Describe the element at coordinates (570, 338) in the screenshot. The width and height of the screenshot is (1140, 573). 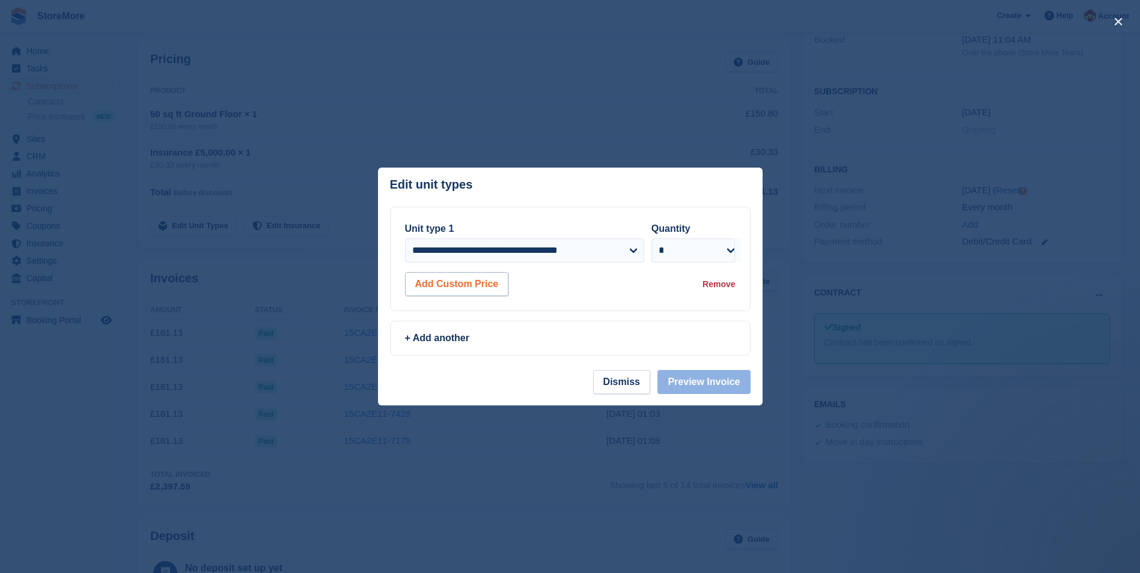
I see `div: + Add another` at that location.